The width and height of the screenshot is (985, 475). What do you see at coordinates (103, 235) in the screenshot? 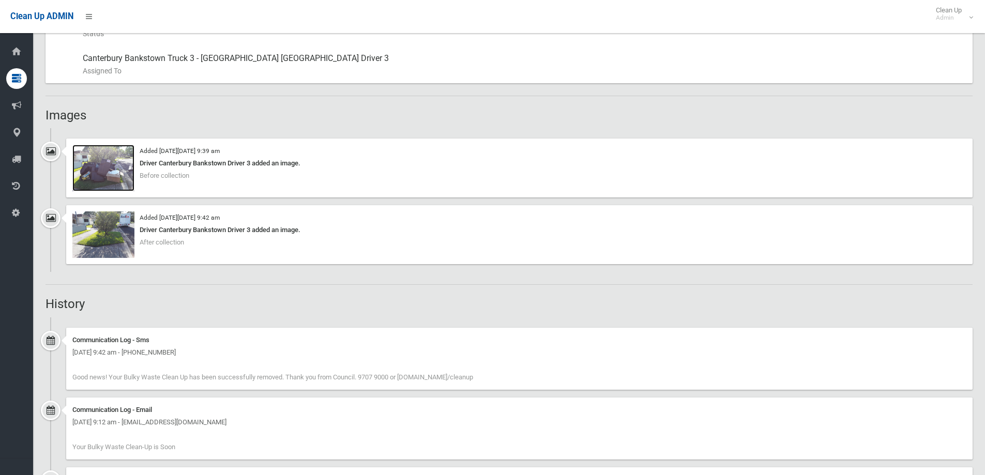
I see `img: 2025-04-0409.42.025132647232827349980.jpg` at bounding box center [103, 235].